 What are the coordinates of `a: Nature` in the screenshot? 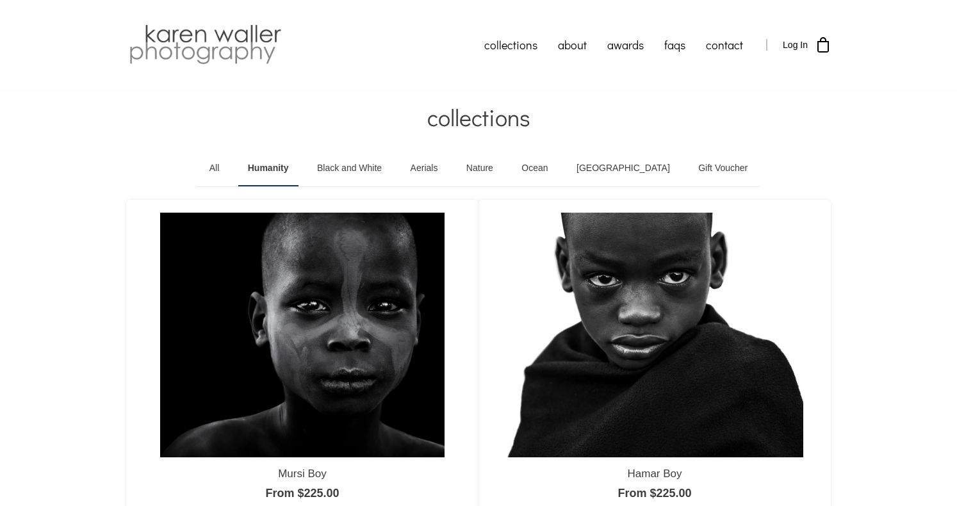 It's located at (480, 169).